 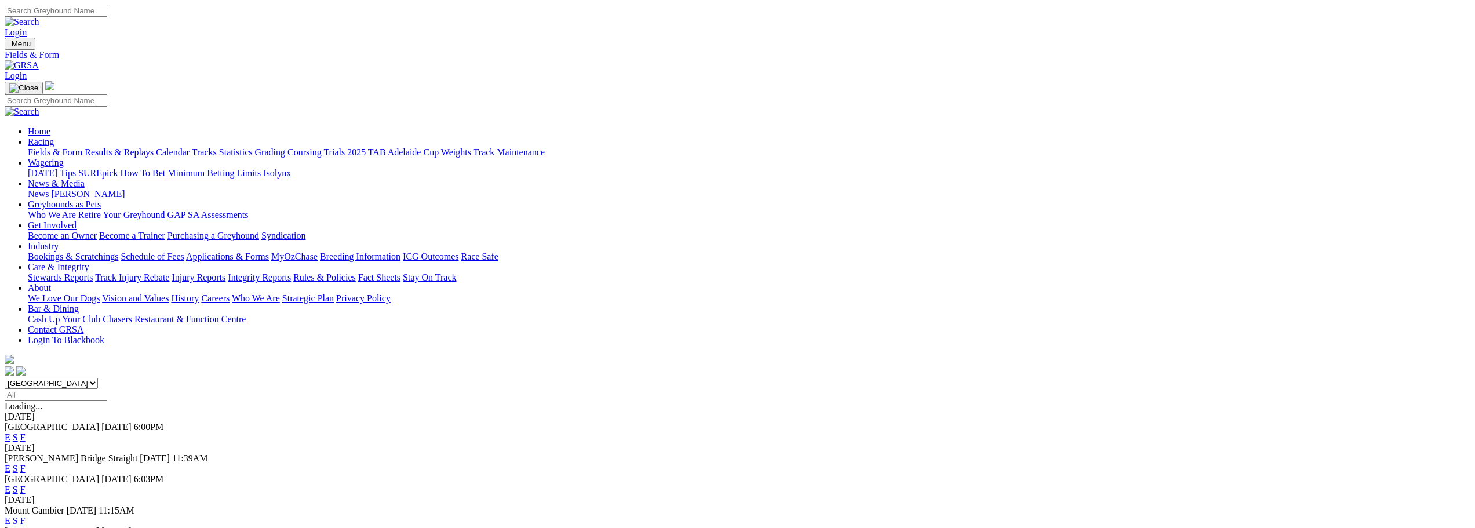 I want to click on div: Wagering, so click(x=749, y=173).